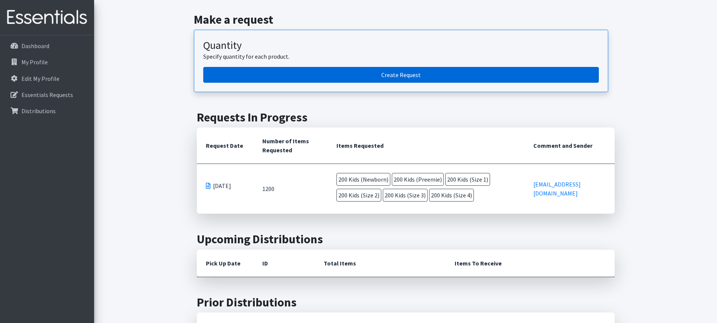  What do you see at coordinates (47, 17) in the screenshot?
I see `img: HumanEssentials` at bounding box center [47, 17].